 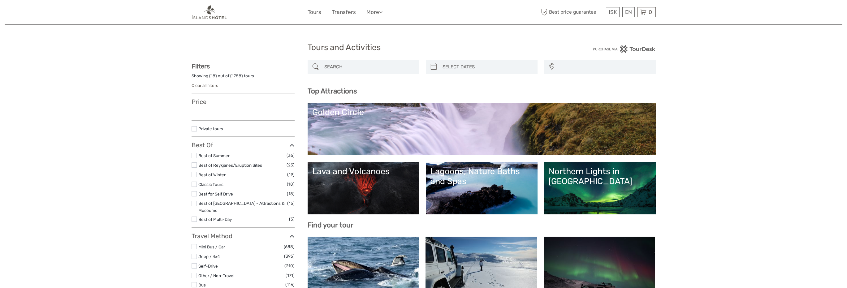 What do you see at coordinates (289, 256) in the screenshot?
I see `span: (395)` at bounding box center [289, 256].